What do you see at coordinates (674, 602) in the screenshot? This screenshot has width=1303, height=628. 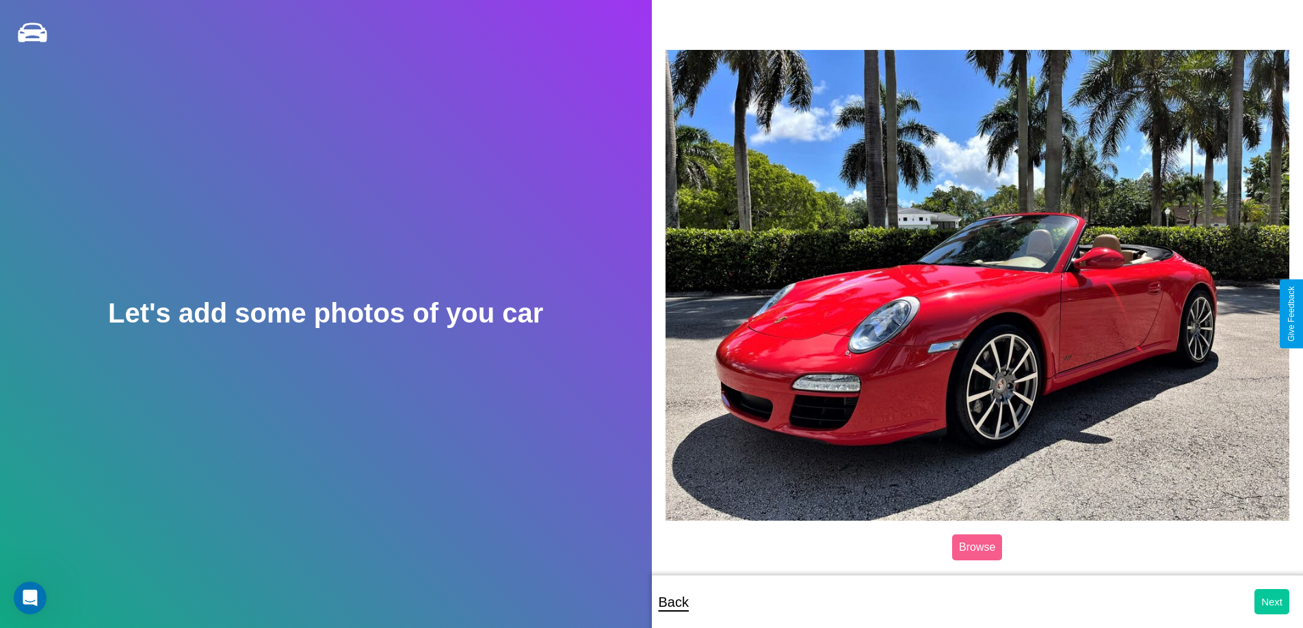 I see `p: Back` at bounding box center [674, 602].